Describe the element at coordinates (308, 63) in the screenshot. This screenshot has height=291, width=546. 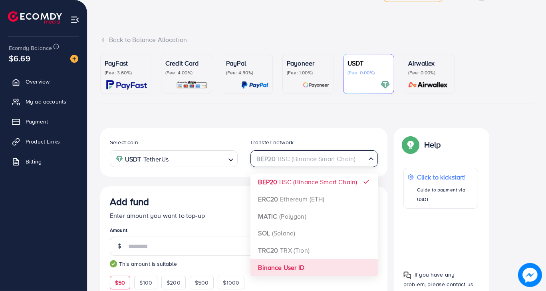
I see `p: Payoneer` at that location.